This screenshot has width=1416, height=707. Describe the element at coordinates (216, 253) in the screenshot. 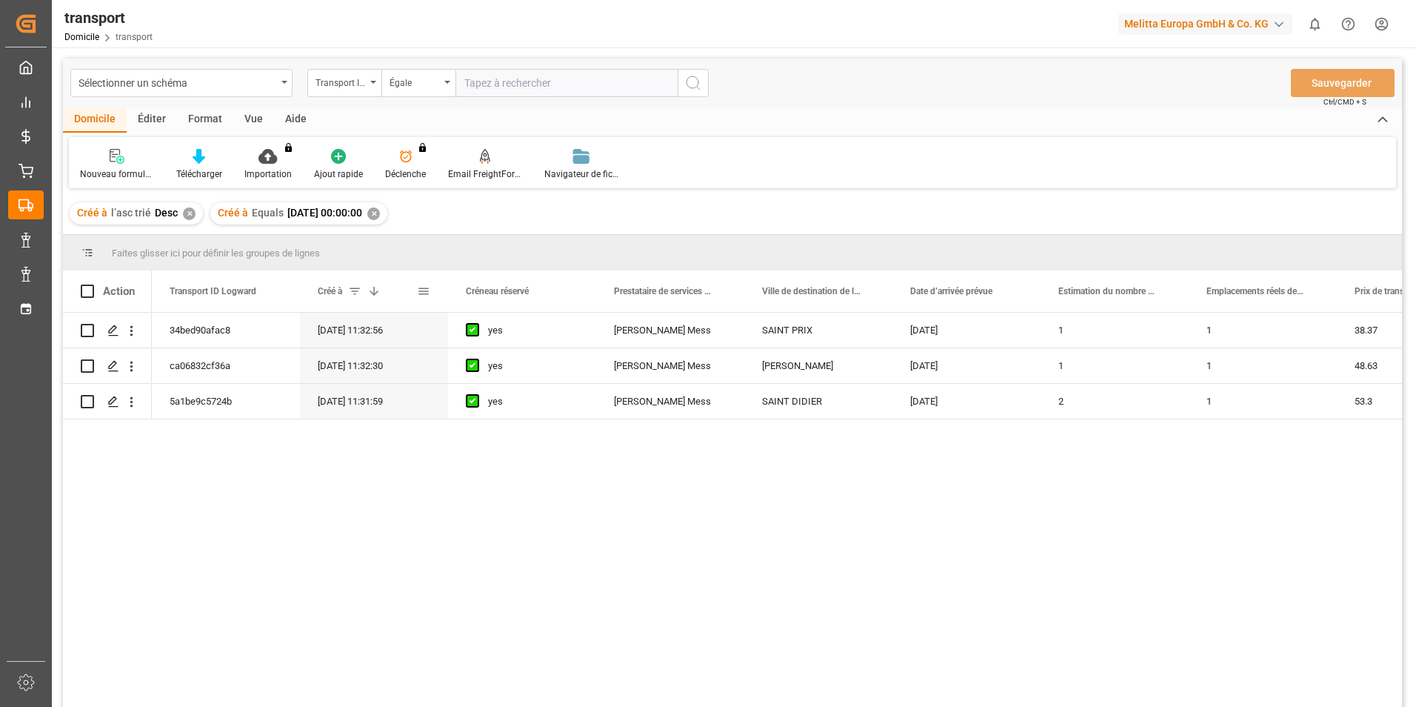

I see `span: Faites glisser ici pour définir les groupes de lignes` at that location.